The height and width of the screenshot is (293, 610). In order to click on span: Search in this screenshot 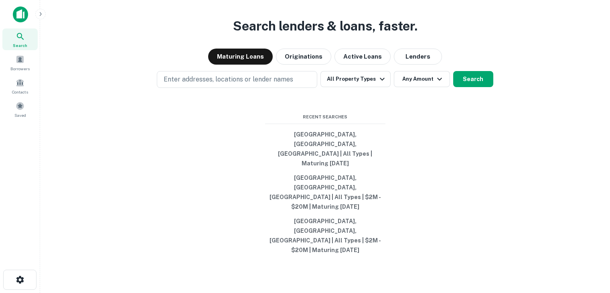, I will do `click(20, 45)`.